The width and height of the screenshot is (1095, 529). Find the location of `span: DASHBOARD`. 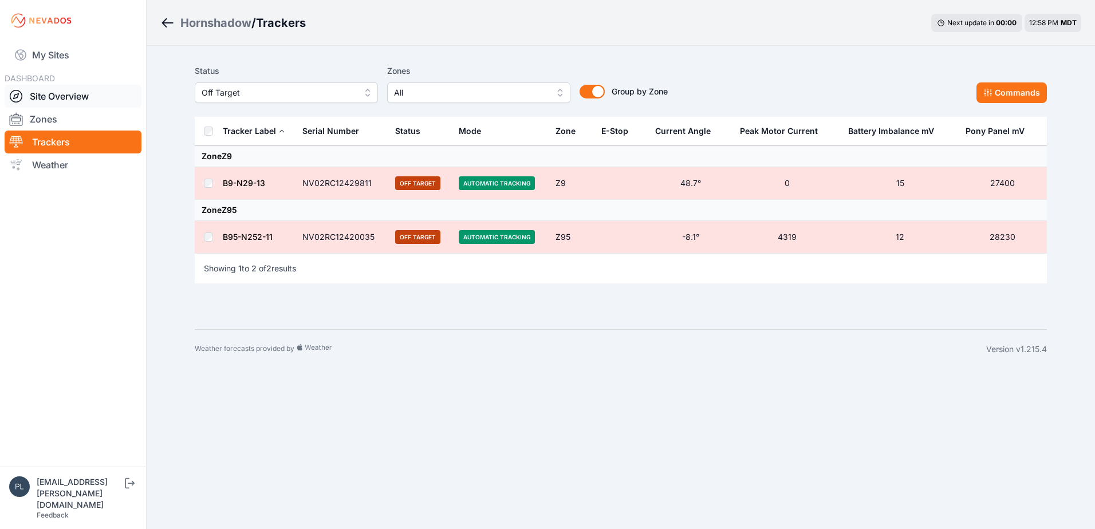

span: DASHBOARD is located at coordinates (30, 78).